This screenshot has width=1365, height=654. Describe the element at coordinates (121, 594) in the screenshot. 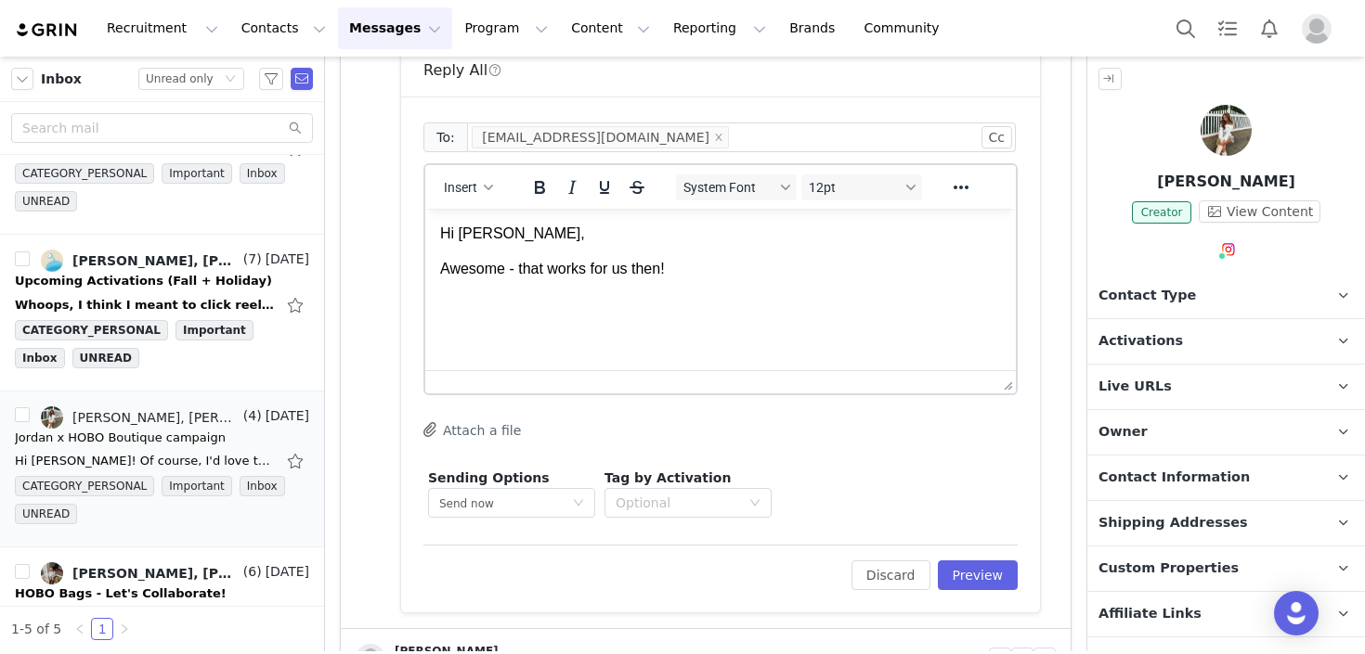

I see `div: HOBO Bags - Let's Collaborate!` at that location.